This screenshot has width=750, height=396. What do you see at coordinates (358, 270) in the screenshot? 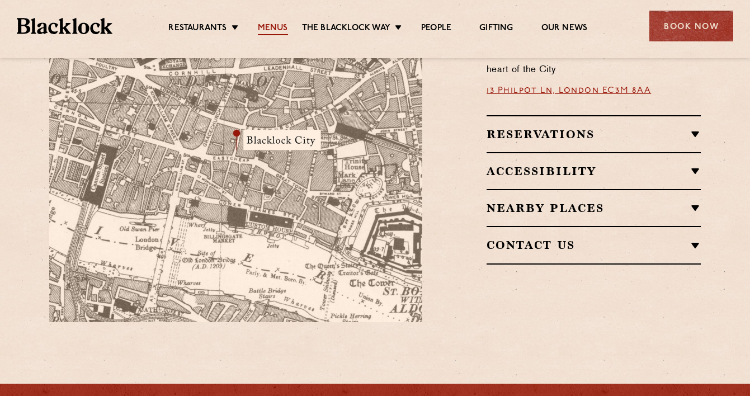
I see `img: svg%3E` at bounding box center [358, 270].